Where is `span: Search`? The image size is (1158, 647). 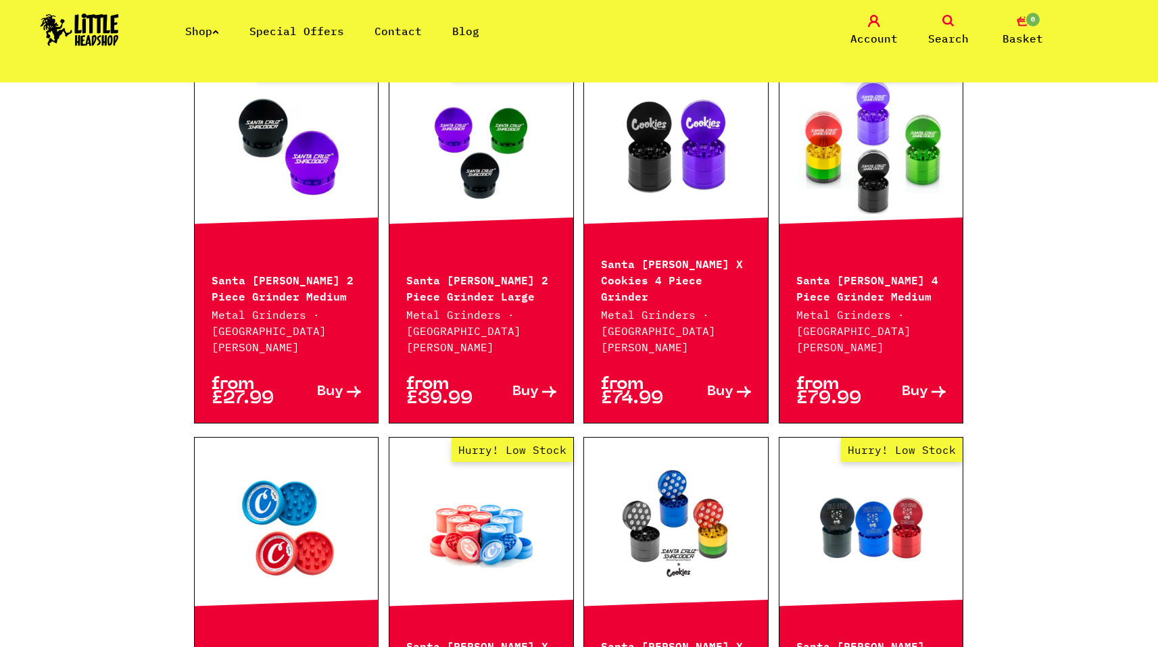
span: Search is located at coordinates (948, 39).